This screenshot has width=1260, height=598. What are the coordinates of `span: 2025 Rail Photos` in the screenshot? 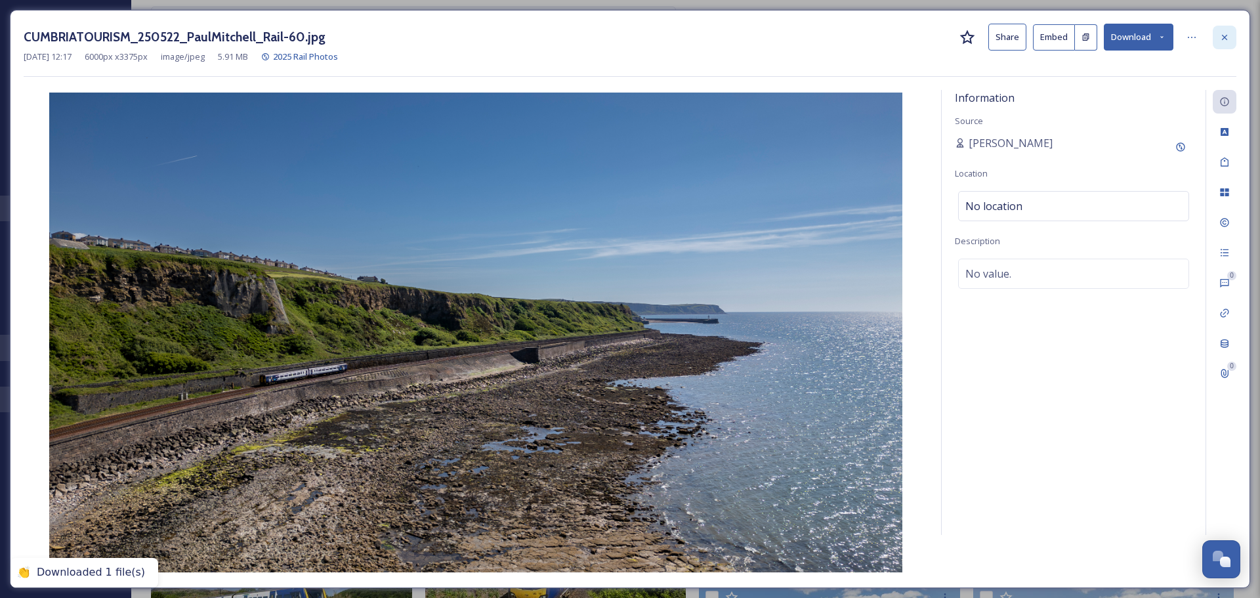 It's located at (305, 56).